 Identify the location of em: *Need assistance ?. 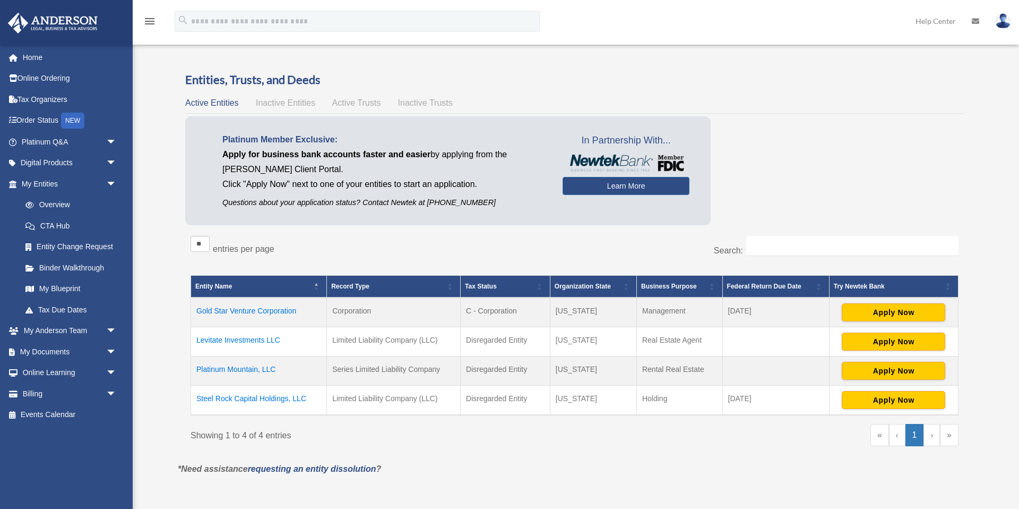
(279, 468).